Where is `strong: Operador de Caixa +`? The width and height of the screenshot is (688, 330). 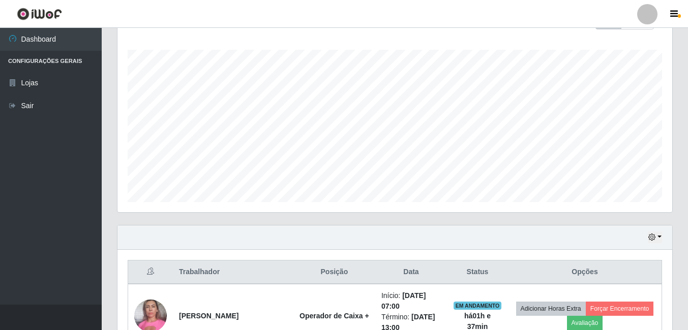
strong: Operador de Caixa + is located at coordinates (334, 316).